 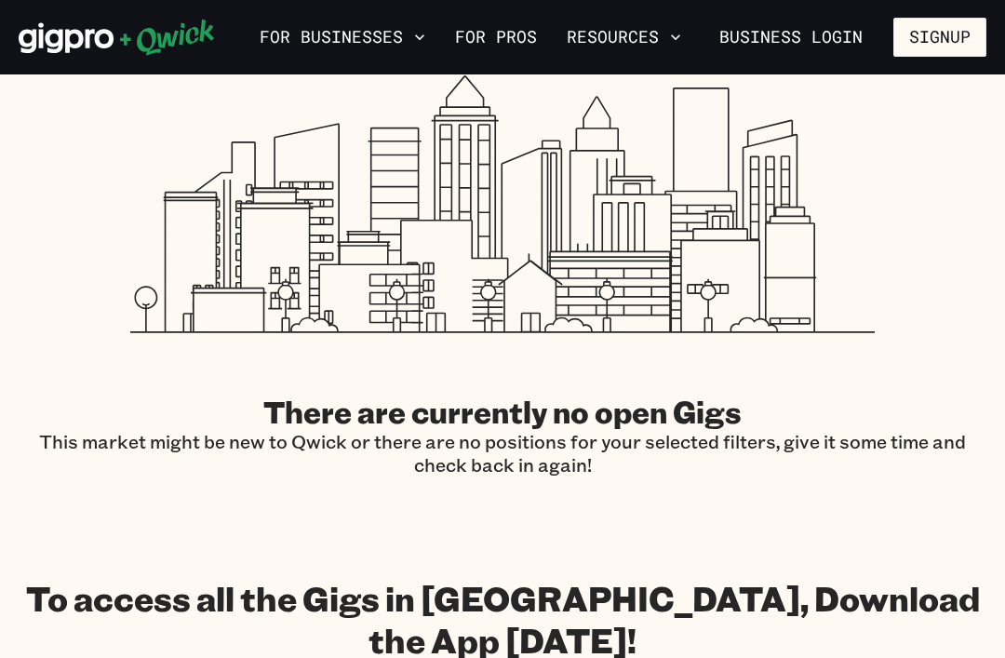 What do you see at coordinates (791, 37) in the screenshot?
I see `a: Business Login` at bounding box center [791, 37].